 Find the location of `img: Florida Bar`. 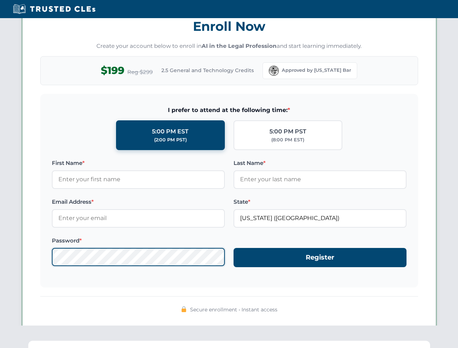

img: Florida Bar is located at coordinates (274, 71).